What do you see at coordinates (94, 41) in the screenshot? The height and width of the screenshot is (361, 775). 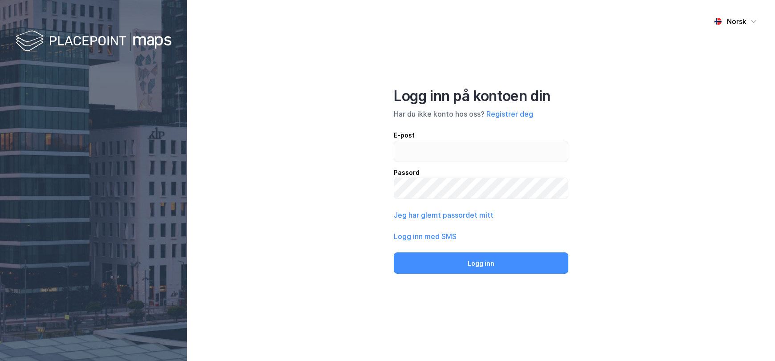 I see `img: logo-white.f07954bde2210d2a523dddb988cd2aa7.svg` at bounding box center [94, 41].